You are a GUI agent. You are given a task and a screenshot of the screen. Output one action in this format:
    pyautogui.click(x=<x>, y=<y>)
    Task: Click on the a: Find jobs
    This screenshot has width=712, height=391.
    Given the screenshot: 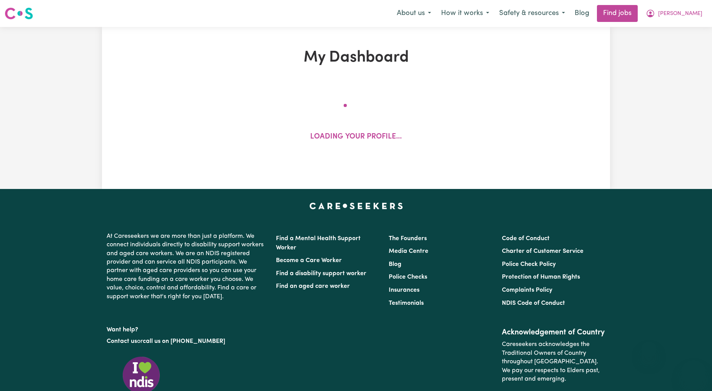 What is the action you would take?
    pyautogui.click(x=618, y=13)
    